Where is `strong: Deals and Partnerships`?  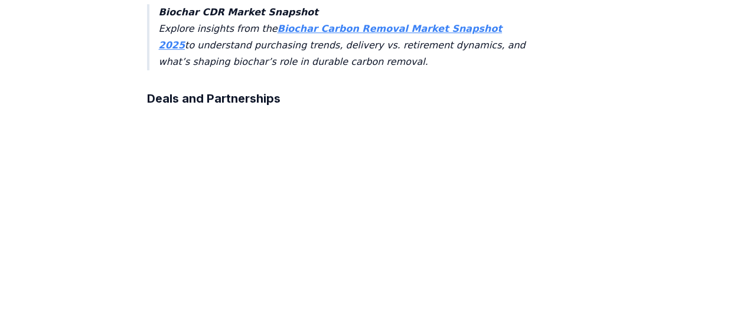
strong: Deals and Partnerships is located at coordinates (214, 99).